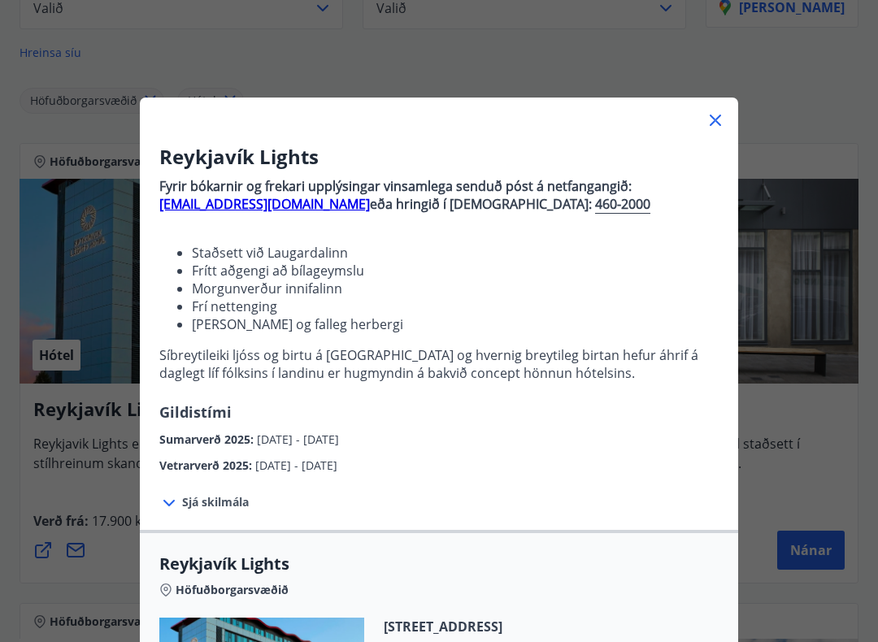 Image resolution: width=878 pixels, height=642 pixels. What do you see at coordinates (455, 306) in the screenshot?
I see `li: Frí nettenging` at bounding box center [455, 306].